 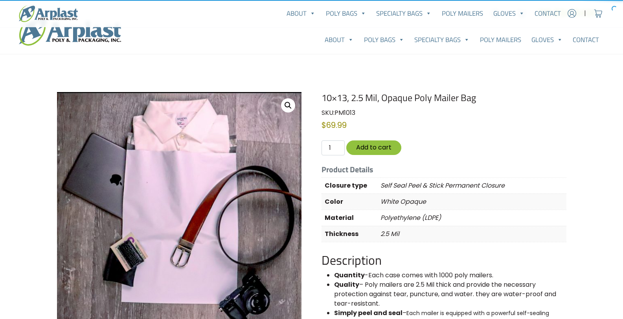 What do you see at coordinates (351, 218) in the screenshot?
I see `th: Material` at bounding box center [351, 218].